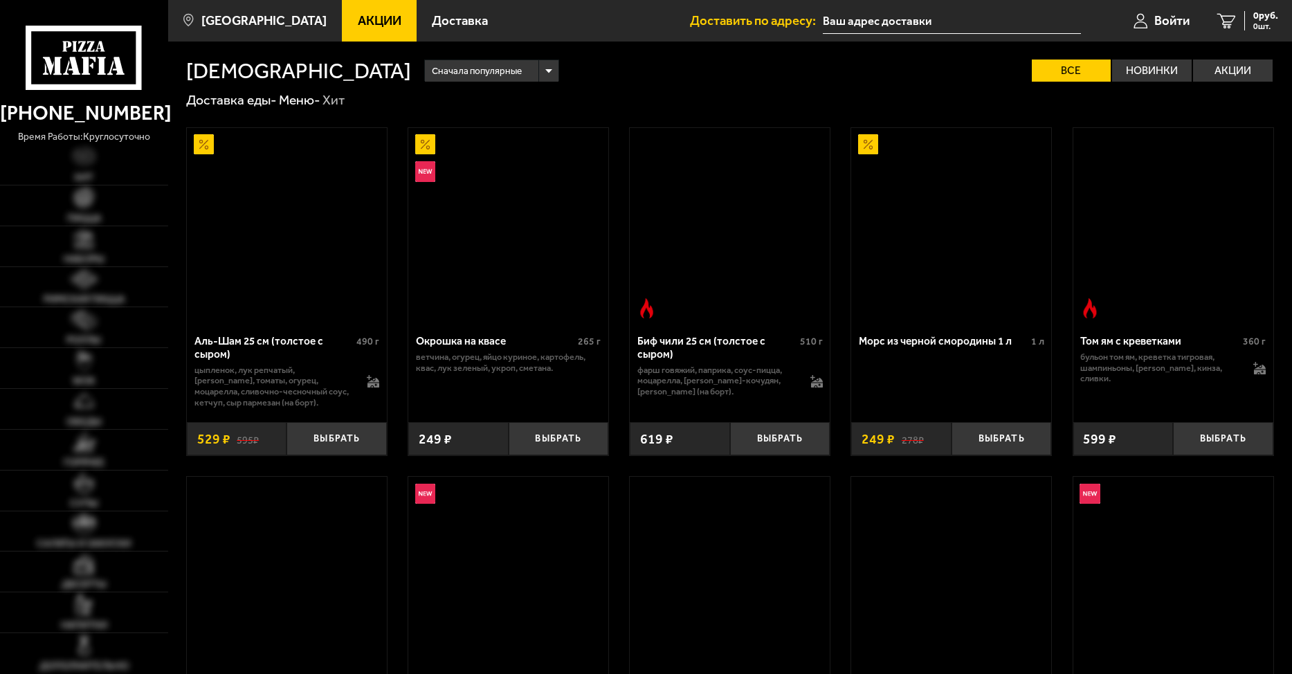  What do you see at coordinates (84, 381) in the screenshot?
I see `span: WOK` at bounding box center [84, 381].